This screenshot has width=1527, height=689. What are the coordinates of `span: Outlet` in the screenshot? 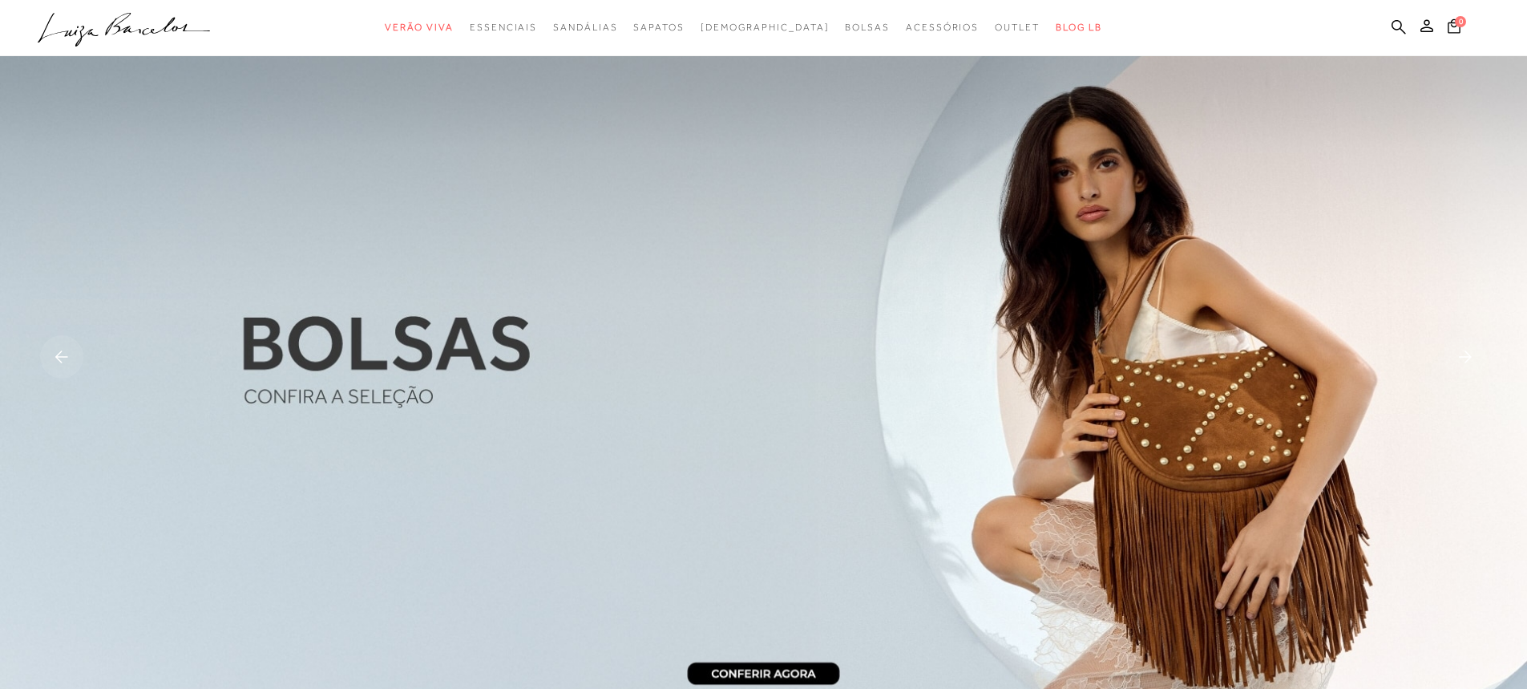 It's located at (1017, 27).